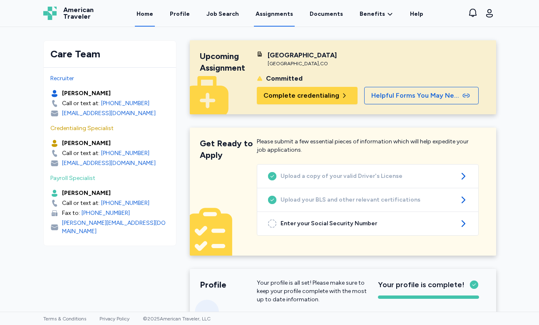  I want to click on div: Fax to:, so click(71, 213).